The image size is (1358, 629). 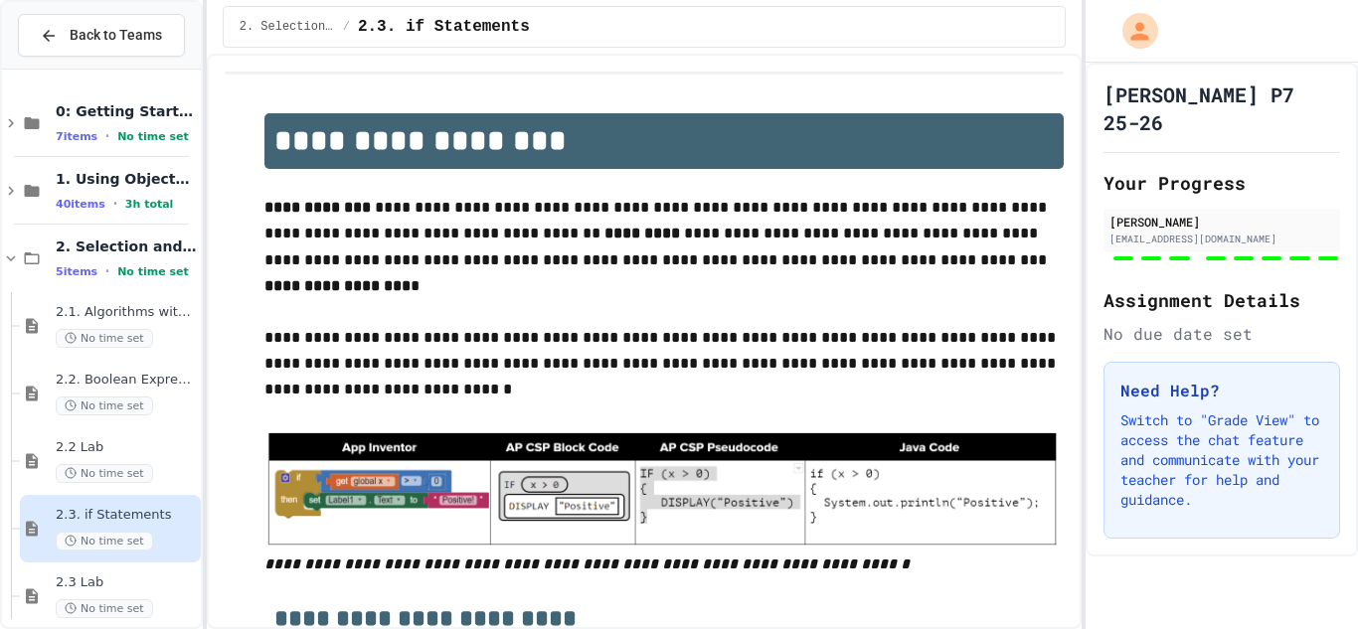 I want to click on h3: Need Help?, so click(x=1222, y=391).